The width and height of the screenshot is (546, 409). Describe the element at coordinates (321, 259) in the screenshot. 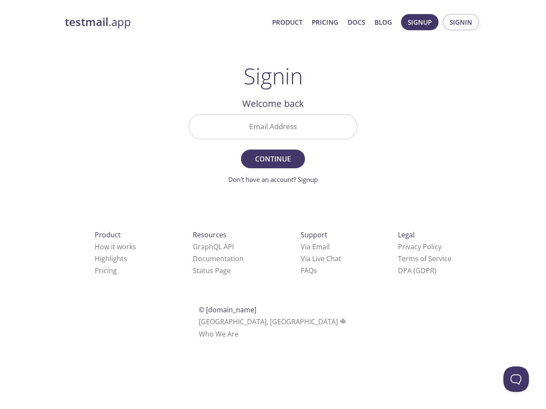

I see `a: Via Live Chat` at that location.